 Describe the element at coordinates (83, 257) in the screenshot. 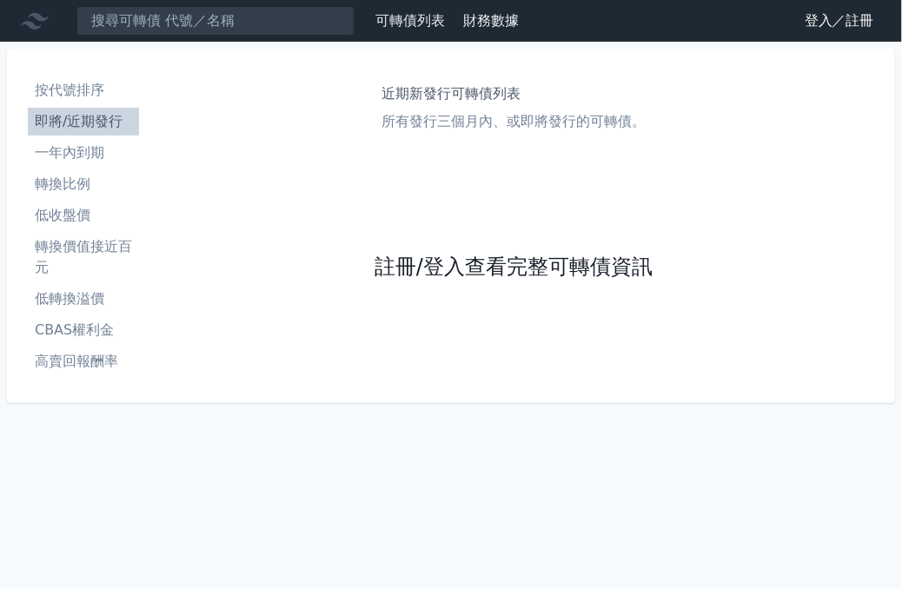

I see `a: 轉換價值接近百元` at that location.